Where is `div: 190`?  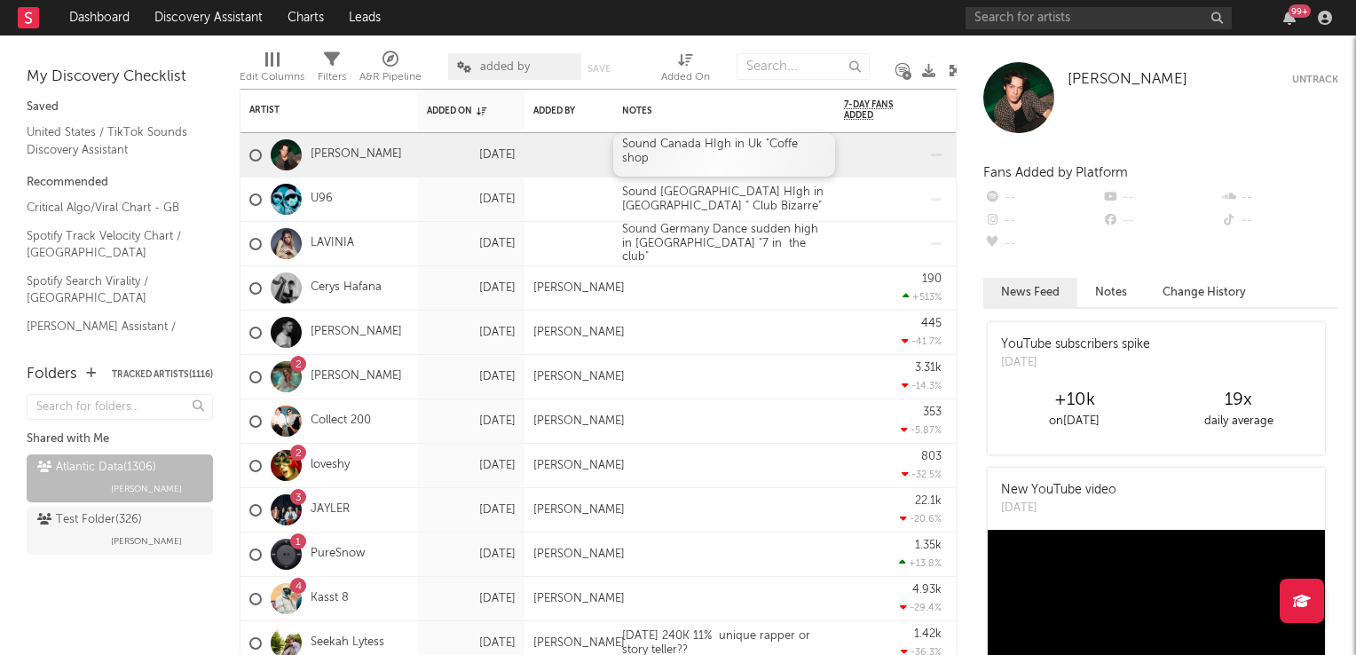
div: 190 is located at coordinates (932, 279).